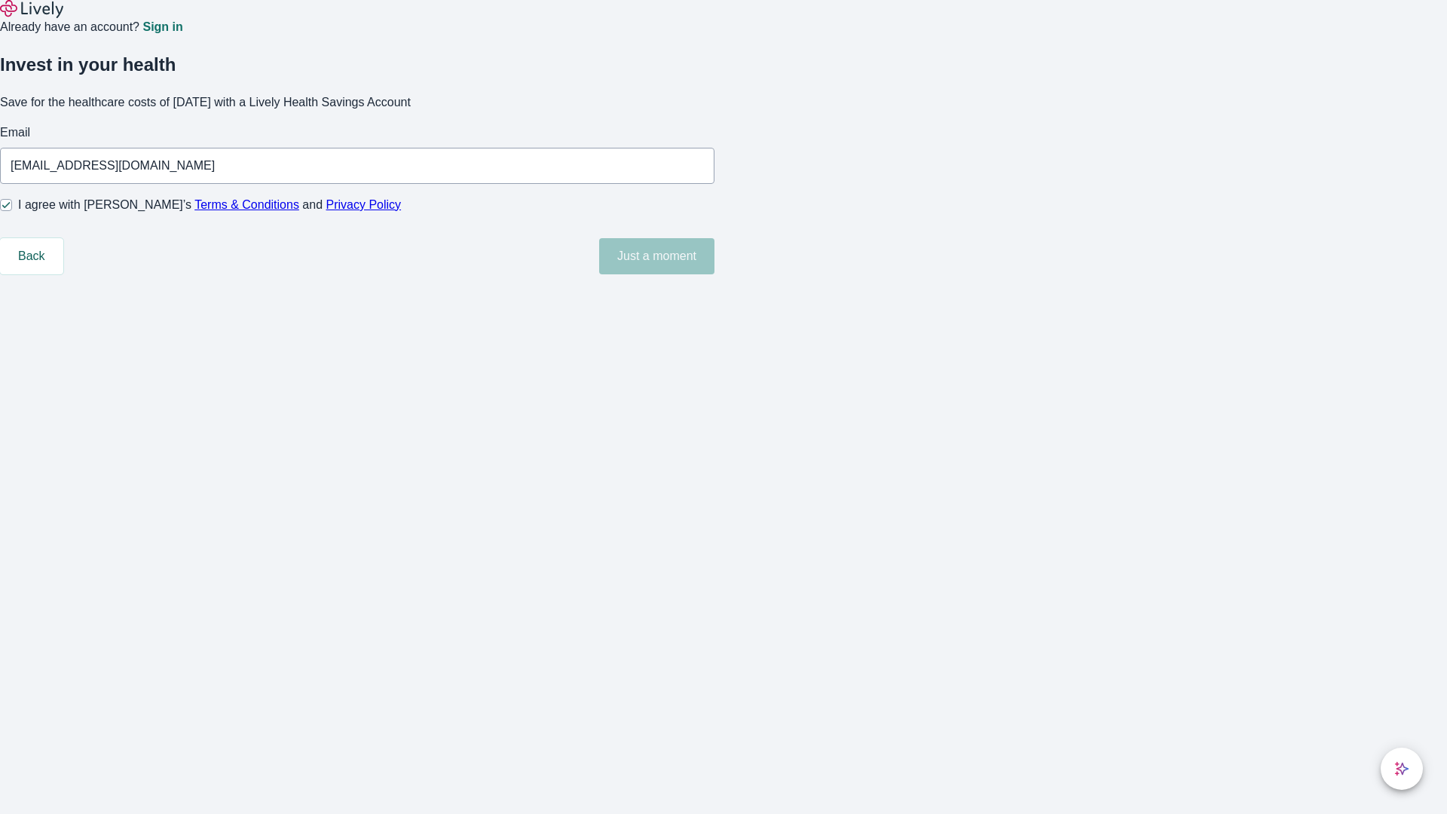 The image size is (1447, 814). Describe the element at coordinates (364, 204) in the screenshot. I see `a: Privacy Policy` at that location.